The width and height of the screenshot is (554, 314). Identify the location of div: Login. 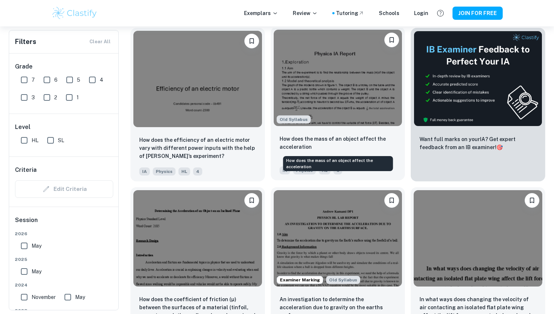
(421, 13).